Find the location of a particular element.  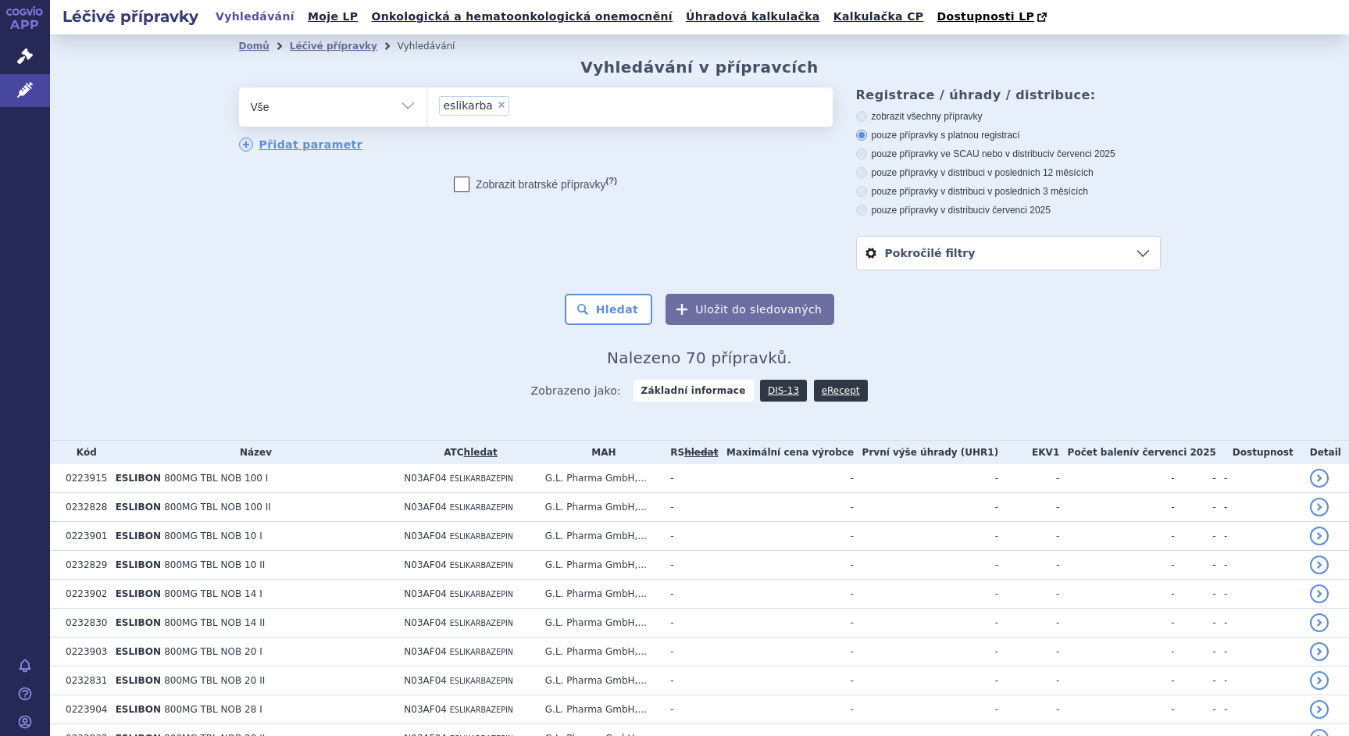

span: 800MG TBL NOB 14 I is located at coordinates (213, 594).